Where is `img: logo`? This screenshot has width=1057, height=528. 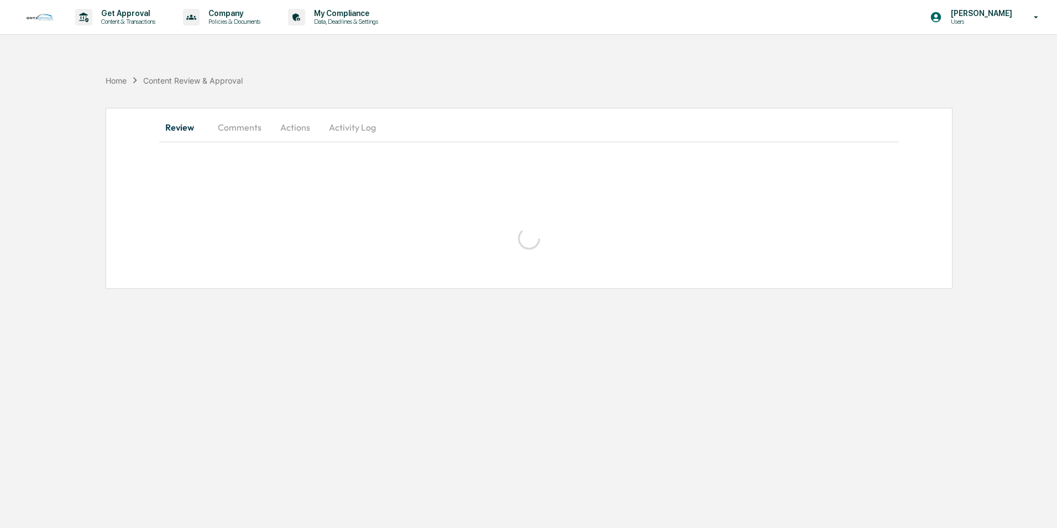 img: logo is located at coordinates (40, 17).